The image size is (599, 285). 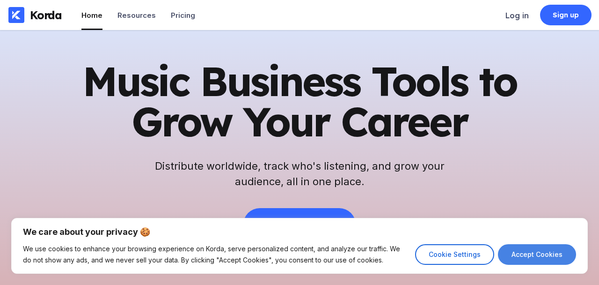 What do you see at coordinates (300, 174) in the screenshot?
I see `h2: Distribute worldwide, track who's listening, and grow your audience, all in one place.` at bounding box center [300, 174].